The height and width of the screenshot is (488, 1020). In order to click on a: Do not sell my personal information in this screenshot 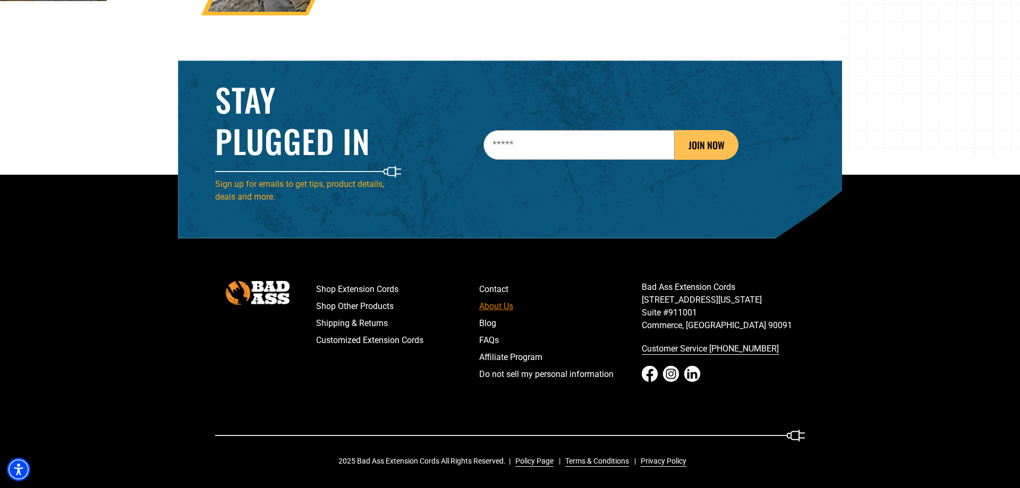, I will do `click(560, 374)`.